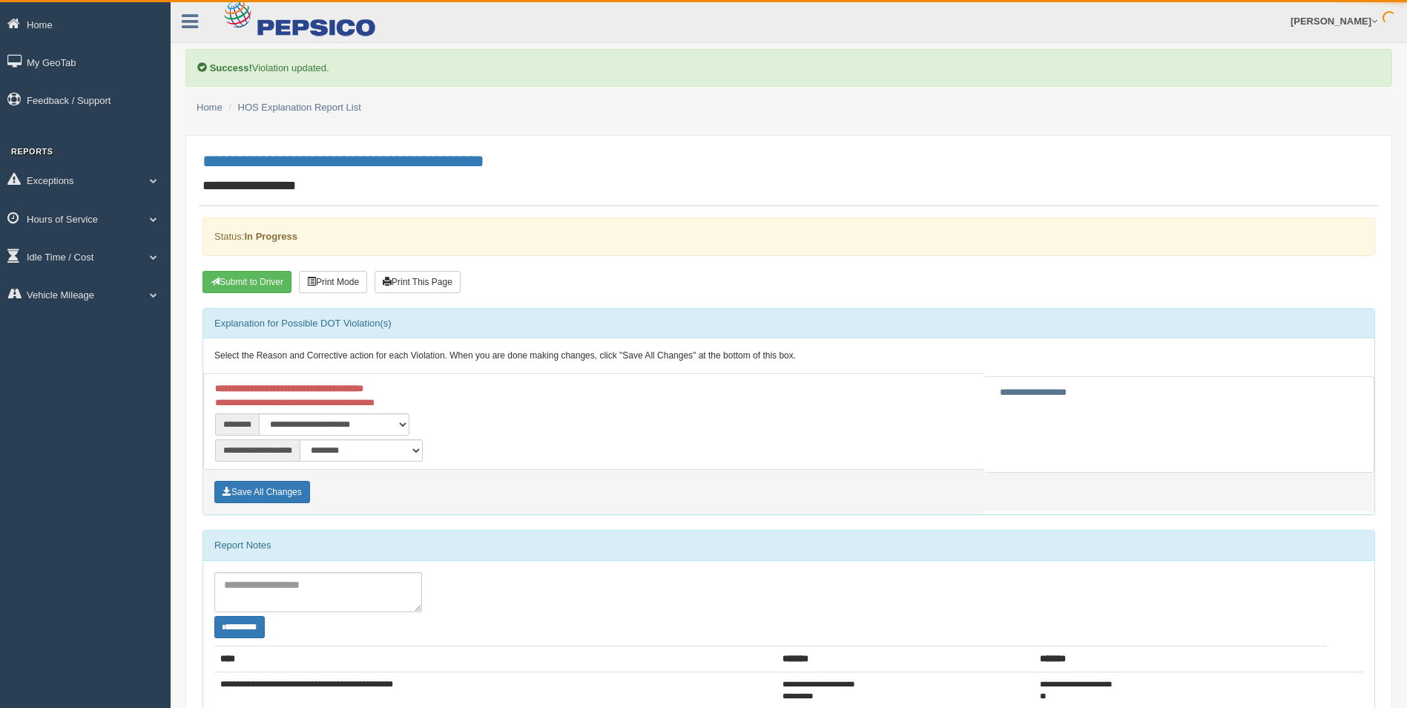 The image size is (1407, 708). I want to click on a: HOS Explanation Report List, so click(300, 107).